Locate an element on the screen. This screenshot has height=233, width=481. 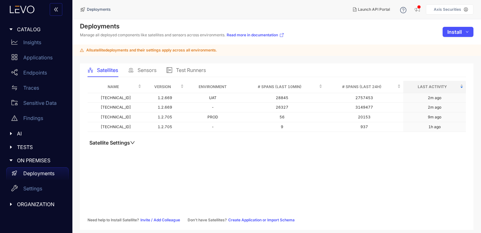
a: Read more in documentation is located at coordinates (256, 35).